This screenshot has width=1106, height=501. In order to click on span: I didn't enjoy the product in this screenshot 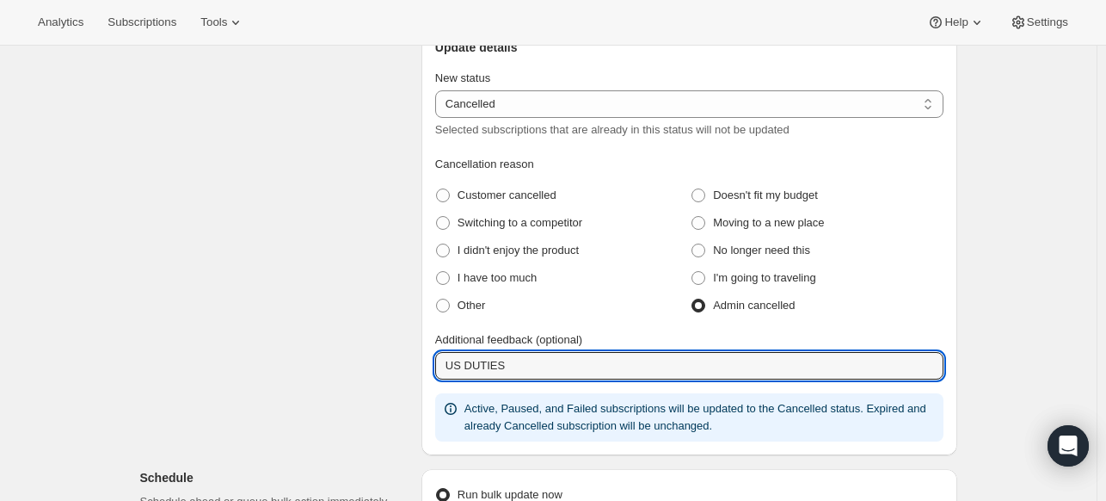, I will do `click(518, 249)`.